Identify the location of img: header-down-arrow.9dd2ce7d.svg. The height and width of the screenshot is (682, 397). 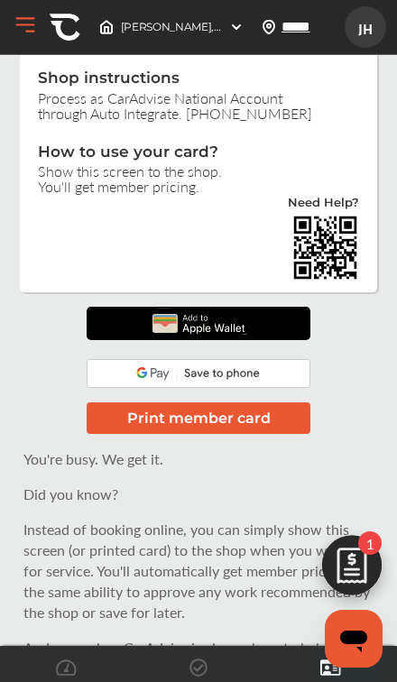
(236, 27).